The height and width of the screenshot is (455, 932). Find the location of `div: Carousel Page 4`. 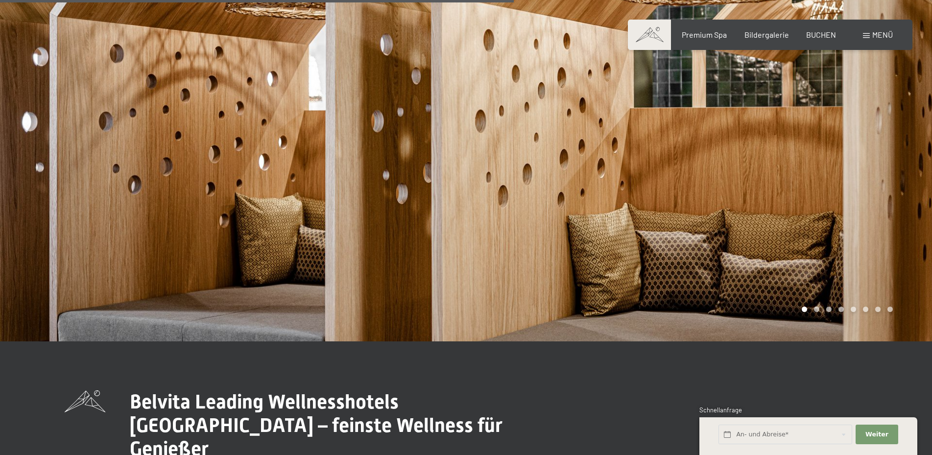

div: Carousel Page 4 is located at coordinates (841, 309).